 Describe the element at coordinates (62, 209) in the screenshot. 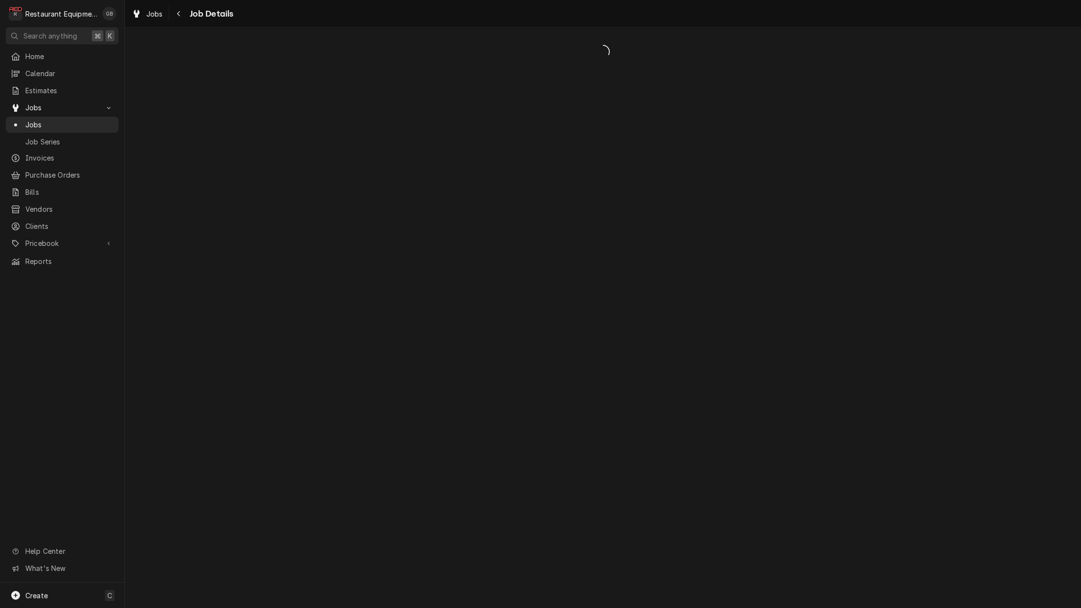

I see `a: Vendors` at that location.